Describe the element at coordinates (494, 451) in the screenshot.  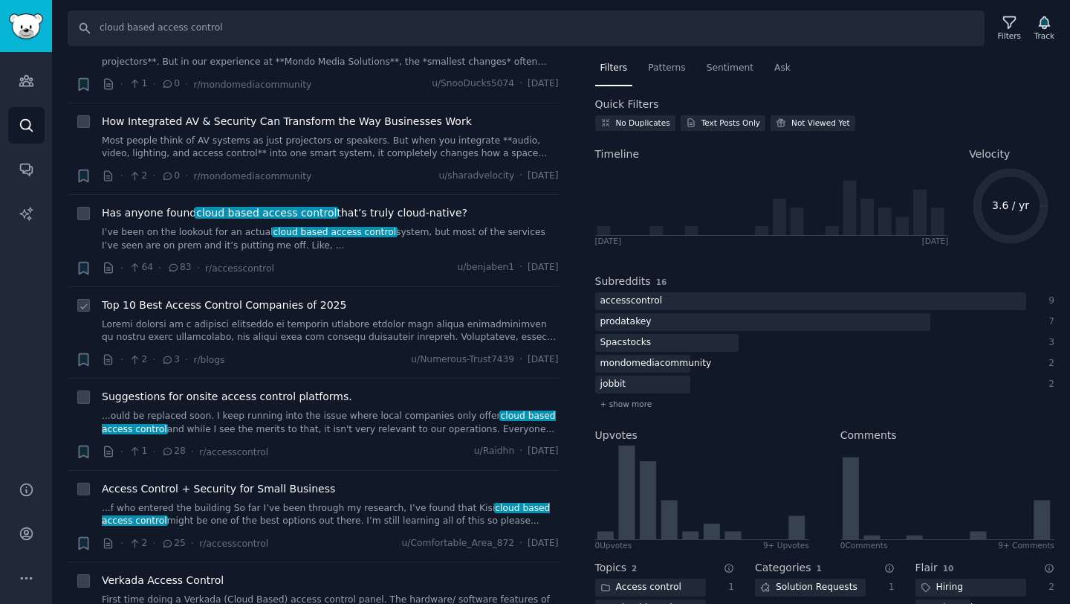
I see `span: u/Raidhn` at that location.